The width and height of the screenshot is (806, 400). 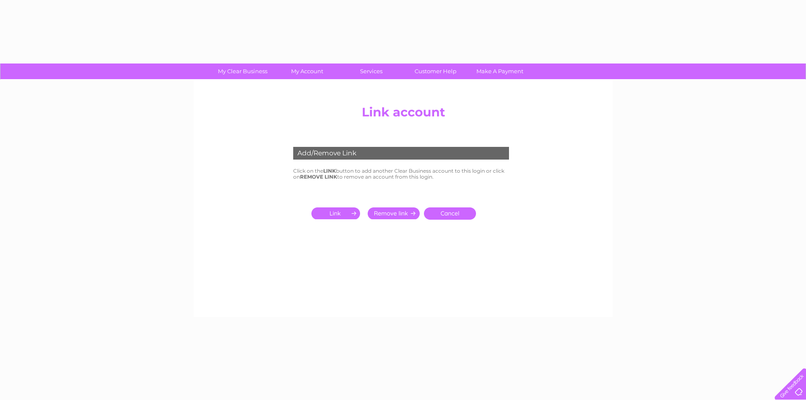 I want to click on a: Cancel, so click(x=450, y=213).